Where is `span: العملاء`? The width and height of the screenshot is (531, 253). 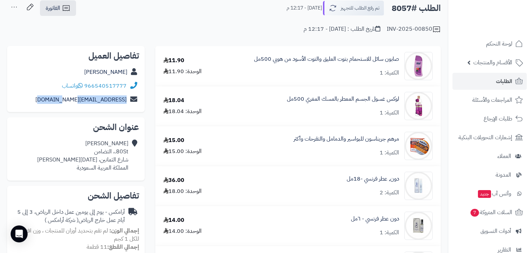 span: العملاء is located at coordinates (504, 156).